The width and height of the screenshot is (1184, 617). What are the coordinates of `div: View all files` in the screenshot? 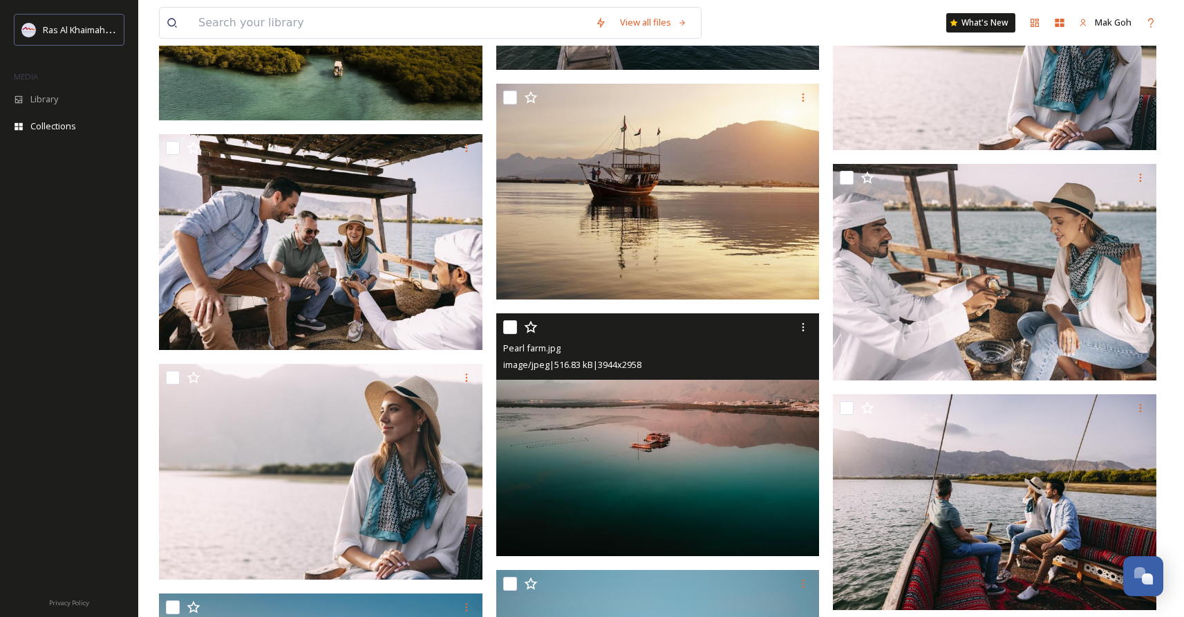 It's located at (653, 22).